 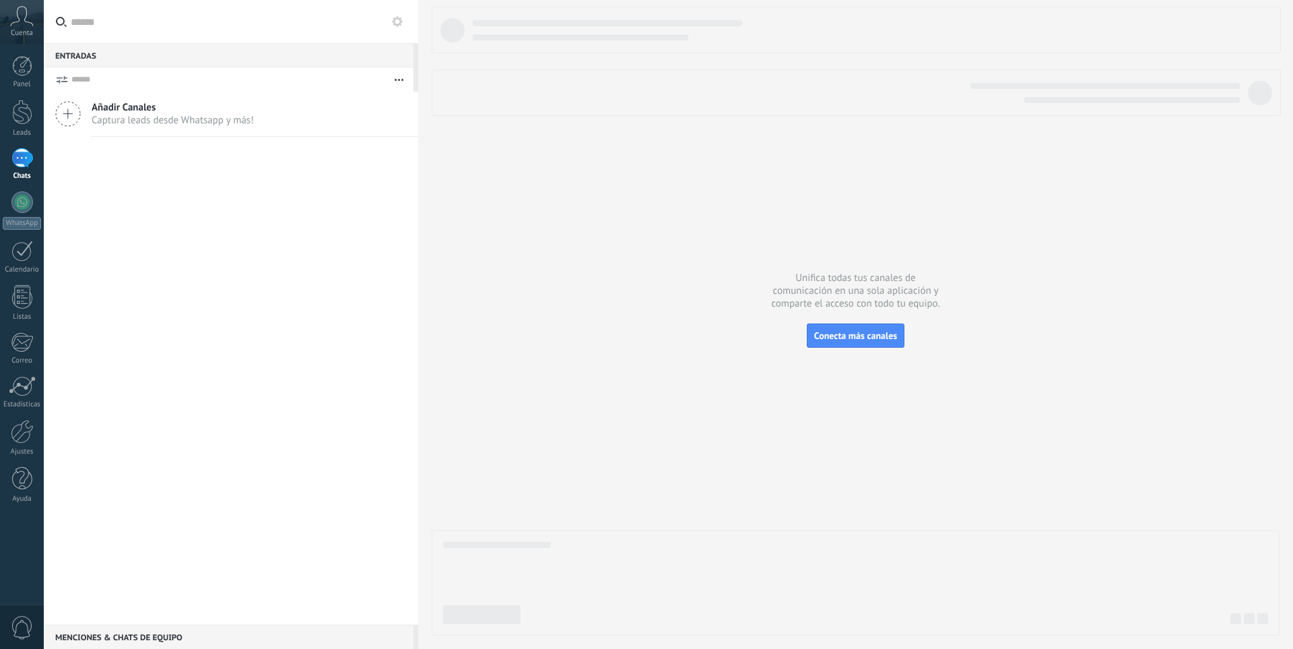 What do you see at coordinates (22, 317) in the screenshot?
I see `div: Listas` at bounding box center [22, 317].